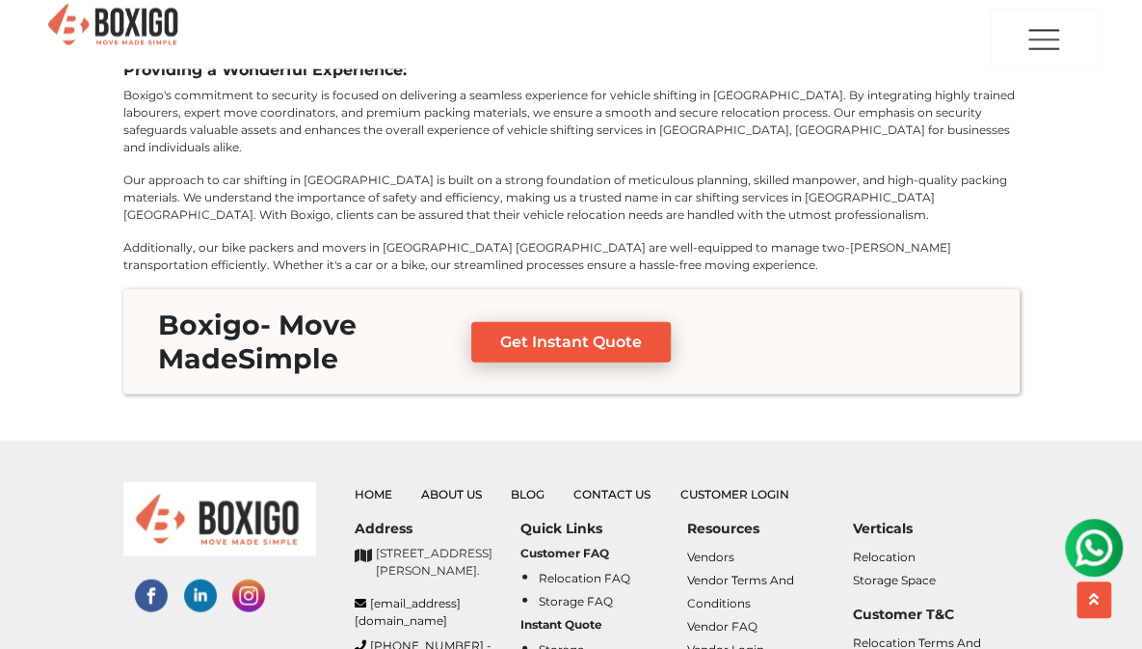  What do you see at coordinates (571, 69) in the screenshot?
I see `h3: Providing a Wonderful Experience:` at bounding box center [571, 69].